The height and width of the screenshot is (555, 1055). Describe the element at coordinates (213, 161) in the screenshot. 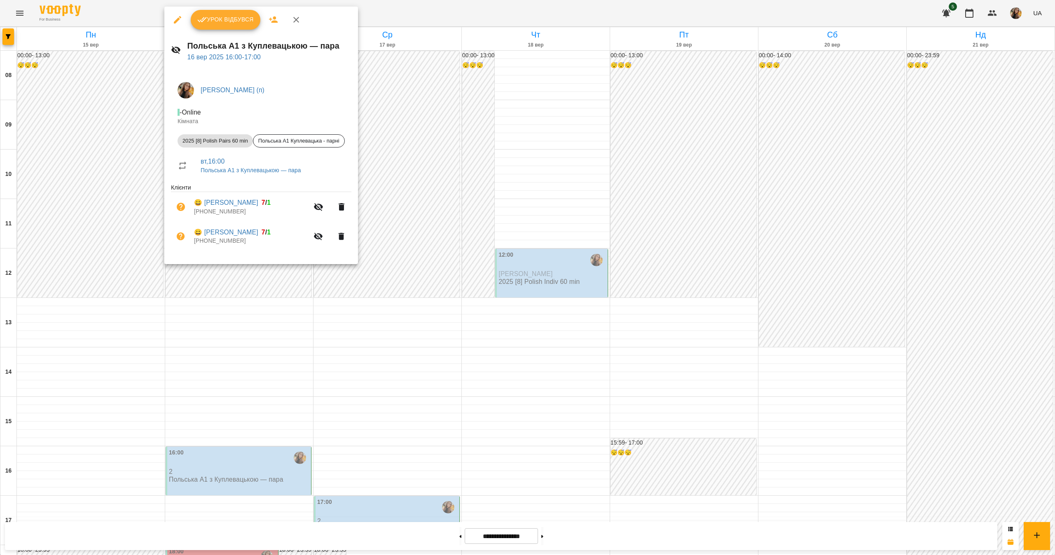

I see `a: вт , 16:00` at that location.